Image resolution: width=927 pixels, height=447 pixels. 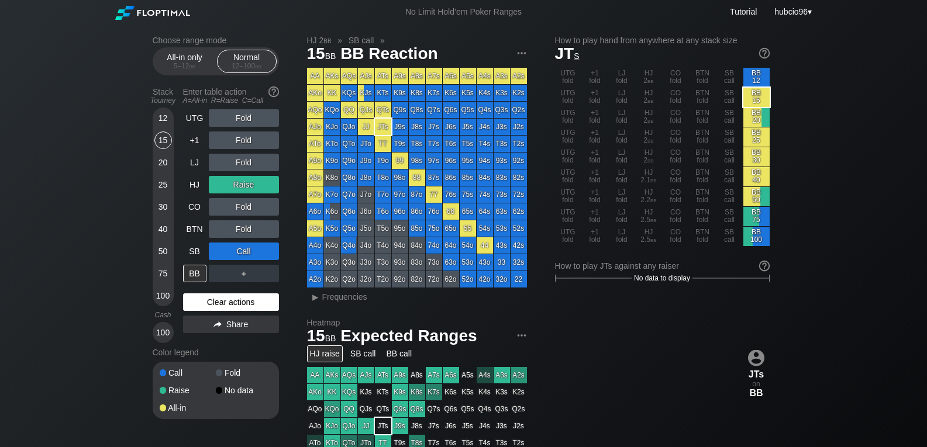 What do you see at coordinates (662, 40) in the screenshot?
I see `h2: How to play hand from anywhere at any stack size` at bounding box center [662, 40].